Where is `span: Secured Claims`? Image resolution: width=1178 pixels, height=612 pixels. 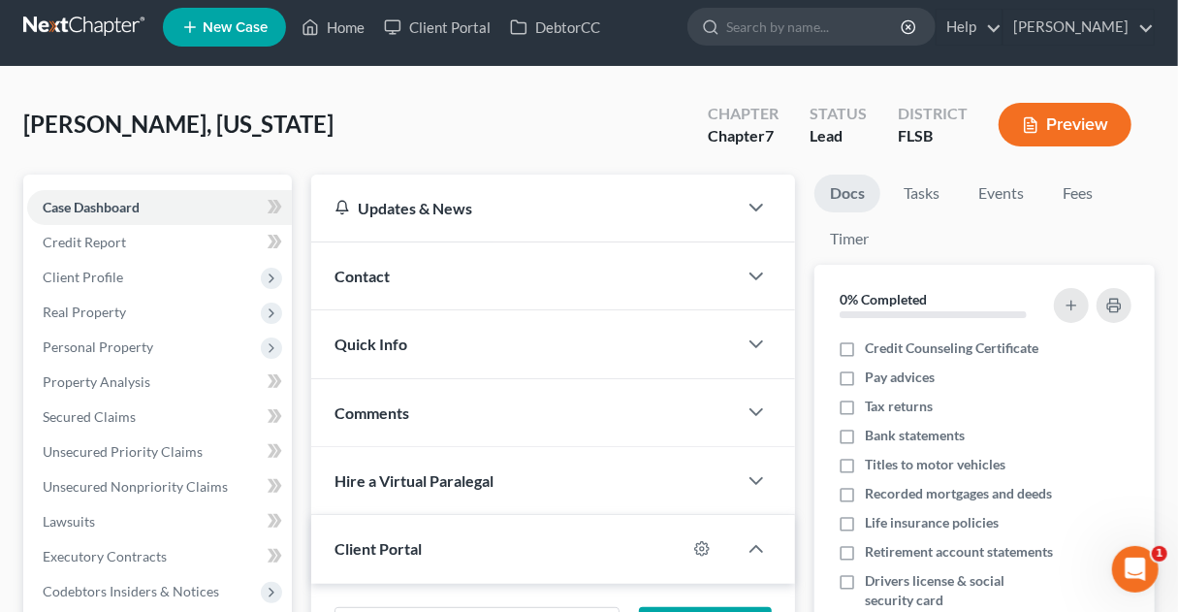
span: Secured Claims is located at coordinates (89, 416).